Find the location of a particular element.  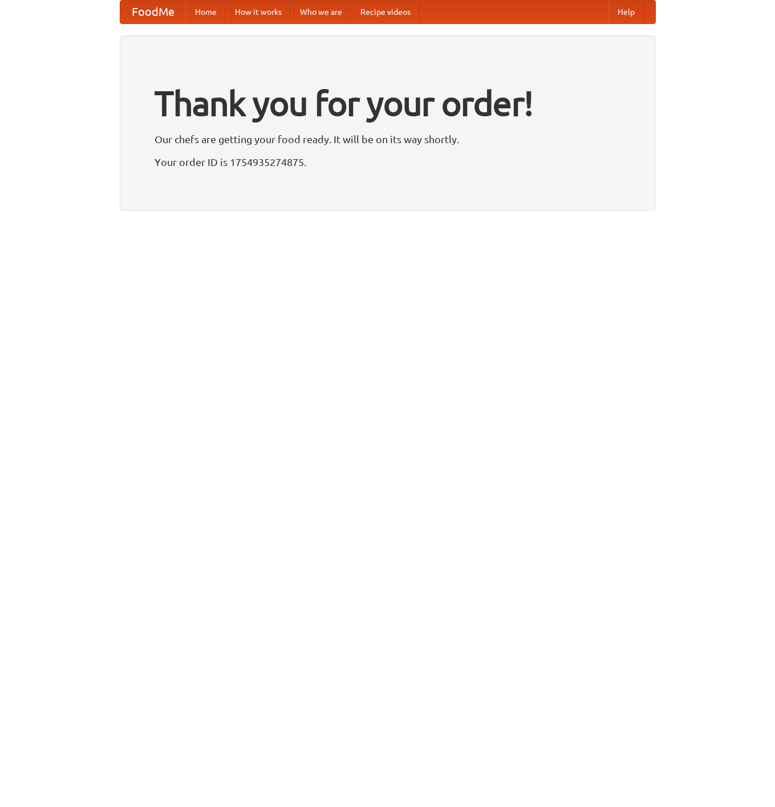

p: Our chefs are getting your food ready. It will be on its way shortly. is located at coordinates (388, 139).